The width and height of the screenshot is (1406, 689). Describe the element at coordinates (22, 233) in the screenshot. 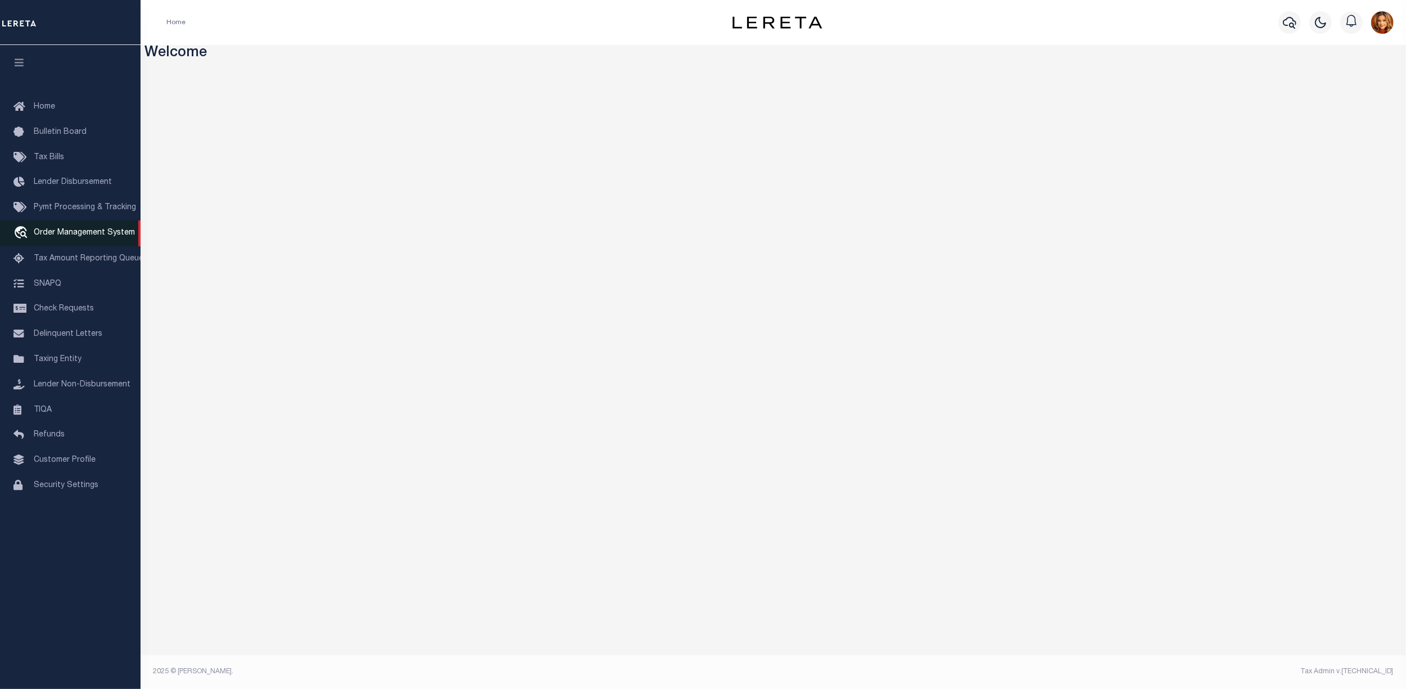

I see `i: travel_explore` at that location.